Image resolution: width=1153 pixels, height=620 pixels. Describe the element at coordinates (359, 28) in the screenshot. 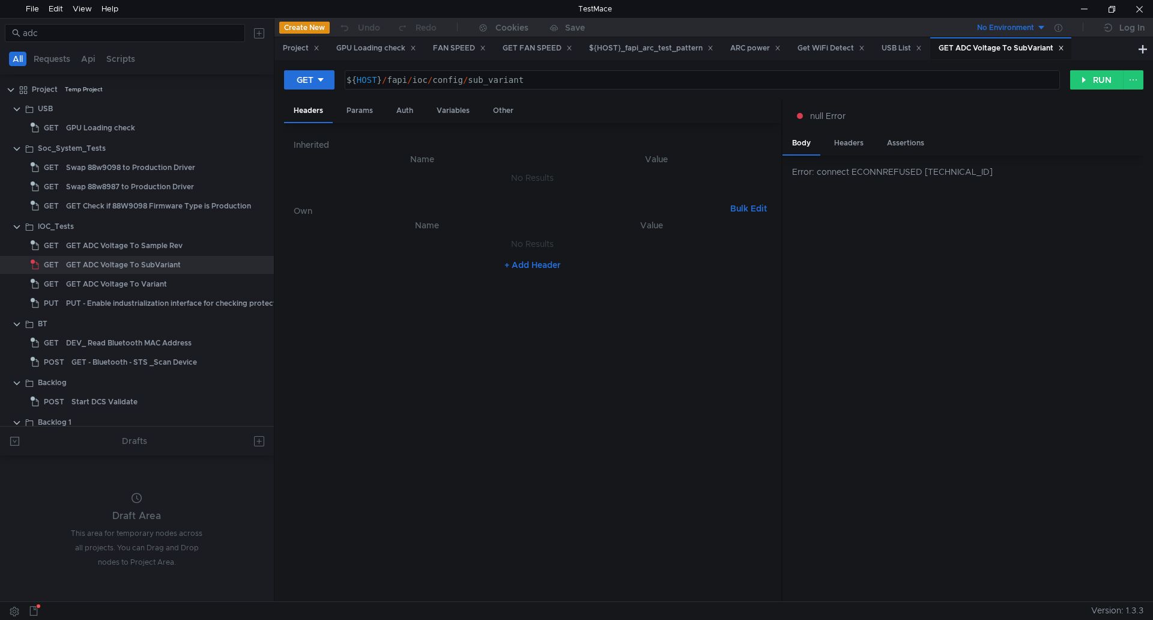

I see `button: Undo` at that location.